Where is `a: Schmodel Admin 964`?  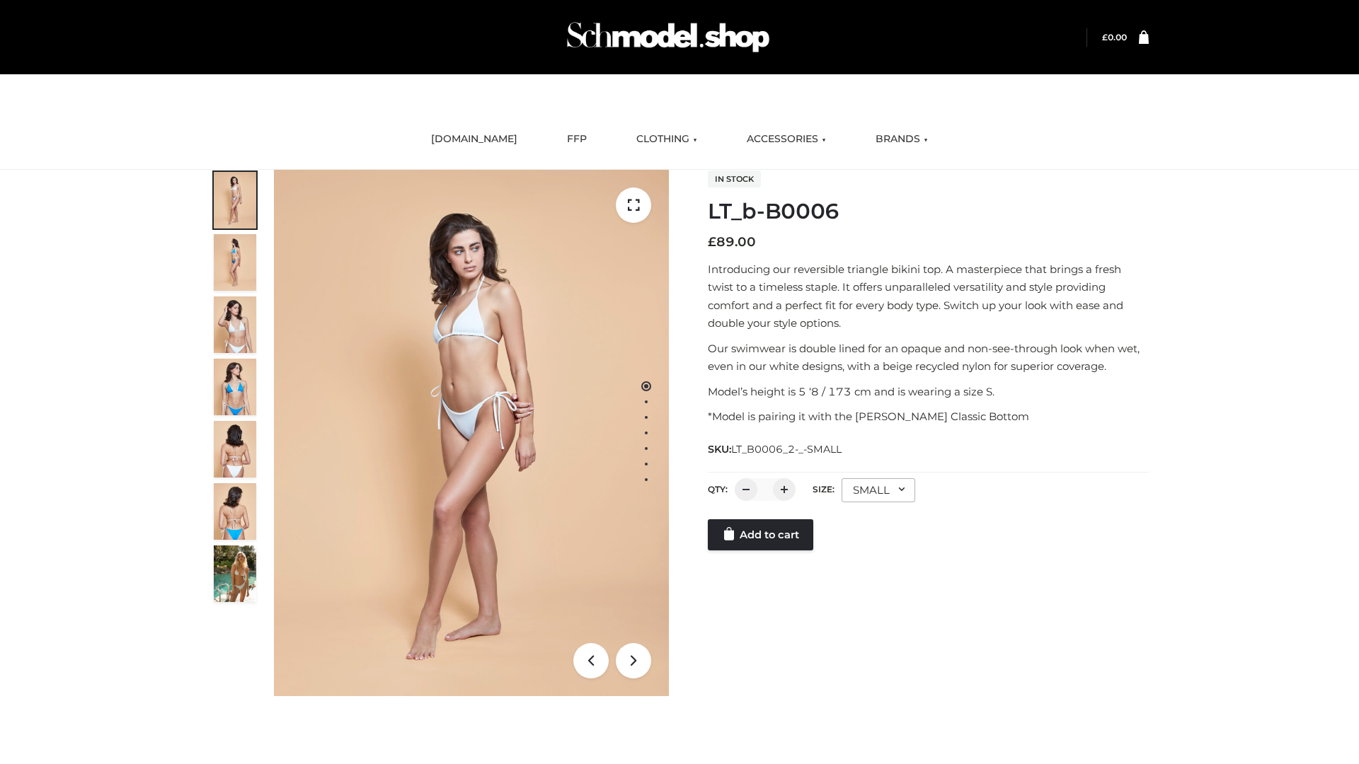 a: Schmodel Admin 964 is located at coordinates (668, 37).